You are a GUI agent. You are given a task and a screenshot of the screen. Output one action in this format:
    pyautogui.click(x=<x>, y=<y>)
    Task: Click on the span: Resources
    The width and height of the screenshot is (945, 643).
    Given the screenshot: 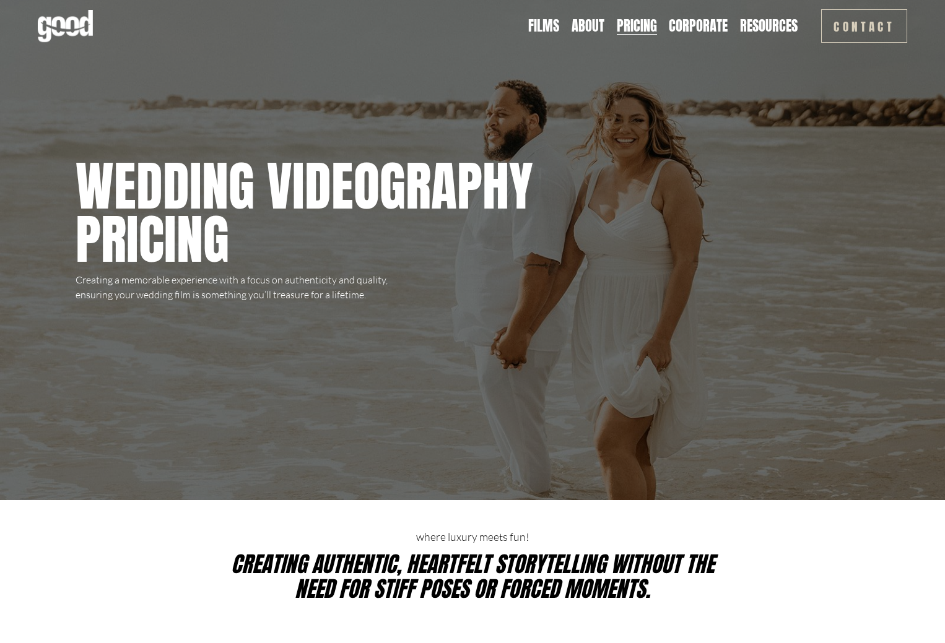 What is the action you would take?
    pyautogui.click(x=768, y=26)
    